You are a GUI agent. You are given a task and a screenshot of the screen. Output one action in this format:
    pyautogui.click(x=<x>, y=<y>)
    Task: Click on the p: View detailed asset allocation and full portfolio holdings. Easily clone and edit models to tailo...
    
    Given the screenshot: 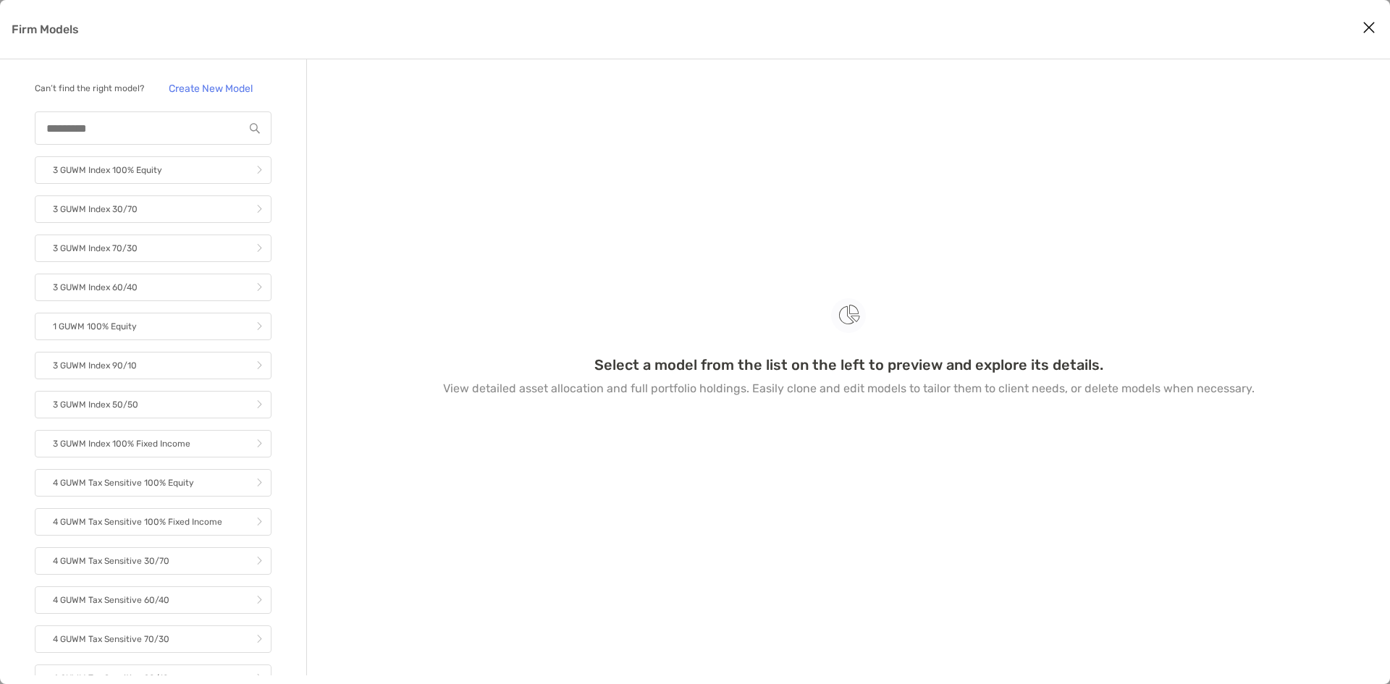 What is the action you would take?
    pyautogui.click(x=848, y=388)
    